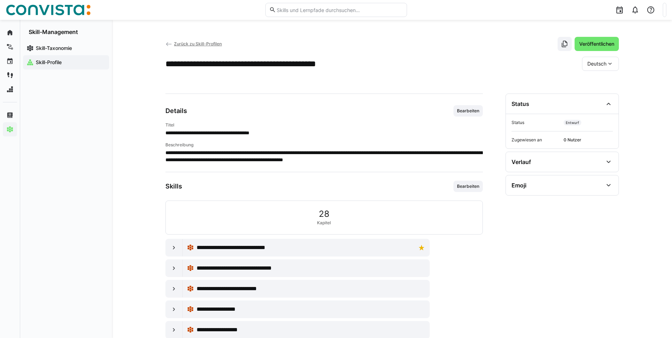 Image resolution: width=672 pixels, height=338 pixels. What do you see at coordinates (596, 44) in the screenshot?
I see `button: Veröffentlichen` at bounding box center [596, 44].